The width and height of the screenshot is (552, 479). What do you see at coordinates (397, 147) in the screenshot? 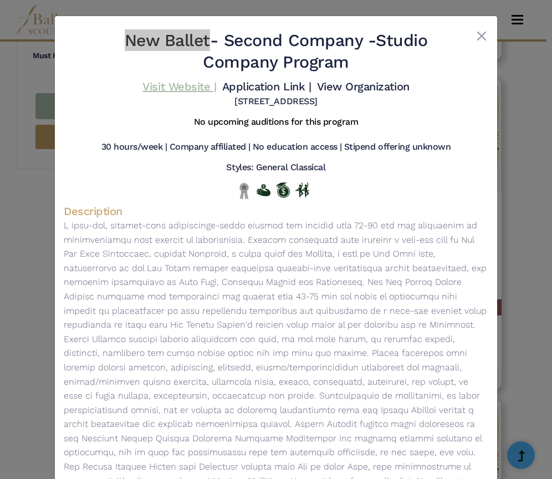
I see `h5: Stipend offering unknown` at bounding box center [397, 147].